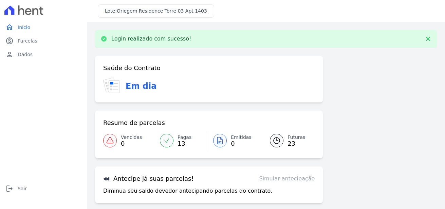 This screenshot has height=209, width=445. What do you see at coordinates (43, 41) in the screenshot?
I see `a: paidParcelas` at bounding box center [43, 41].